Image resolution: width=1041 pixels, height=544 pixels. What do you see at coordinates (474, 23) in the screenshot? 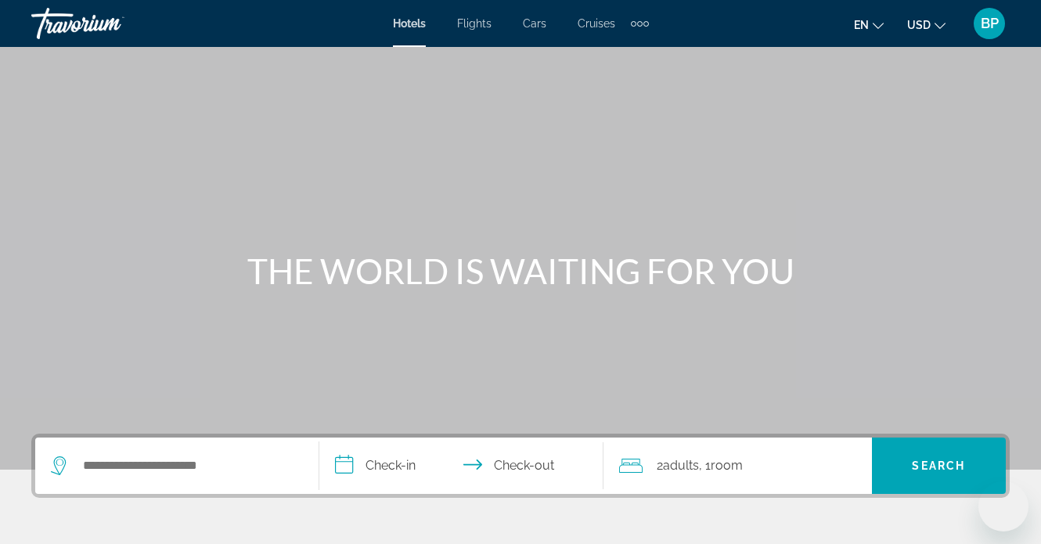
I see `a: Flights` at bounding box center [474, 23].